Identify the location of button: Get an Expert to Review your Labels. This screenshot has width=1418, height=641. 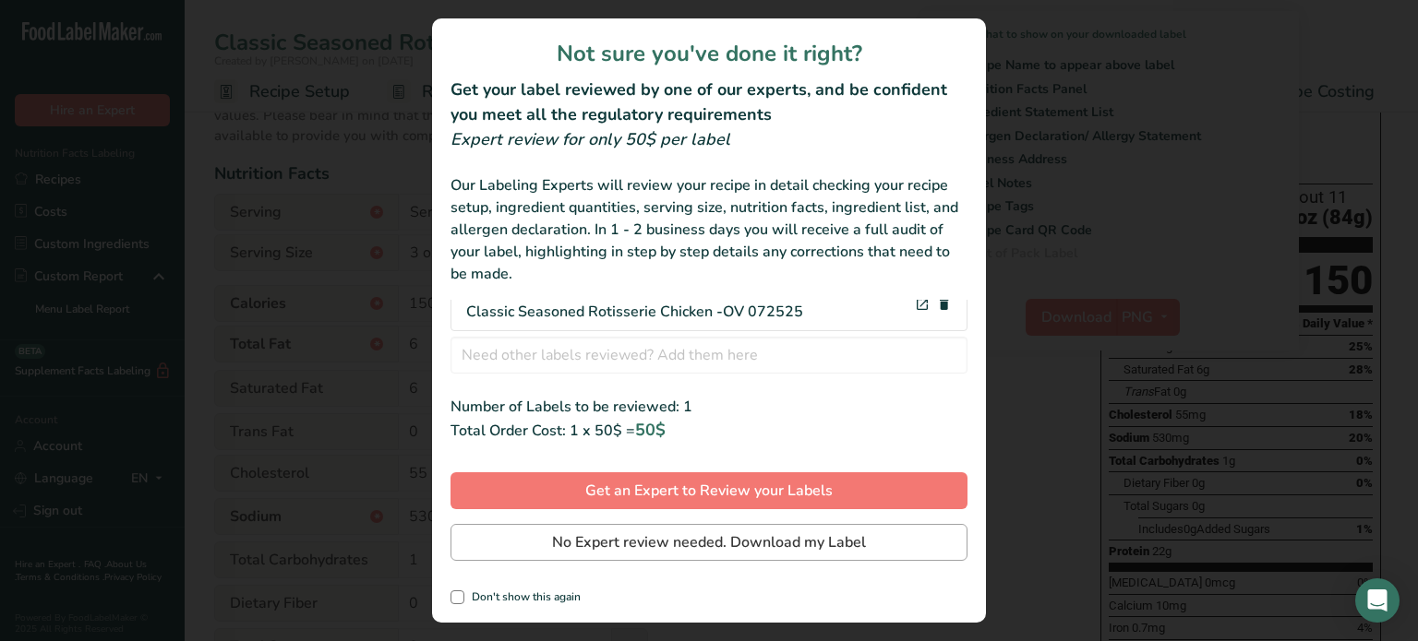
(709, 491).